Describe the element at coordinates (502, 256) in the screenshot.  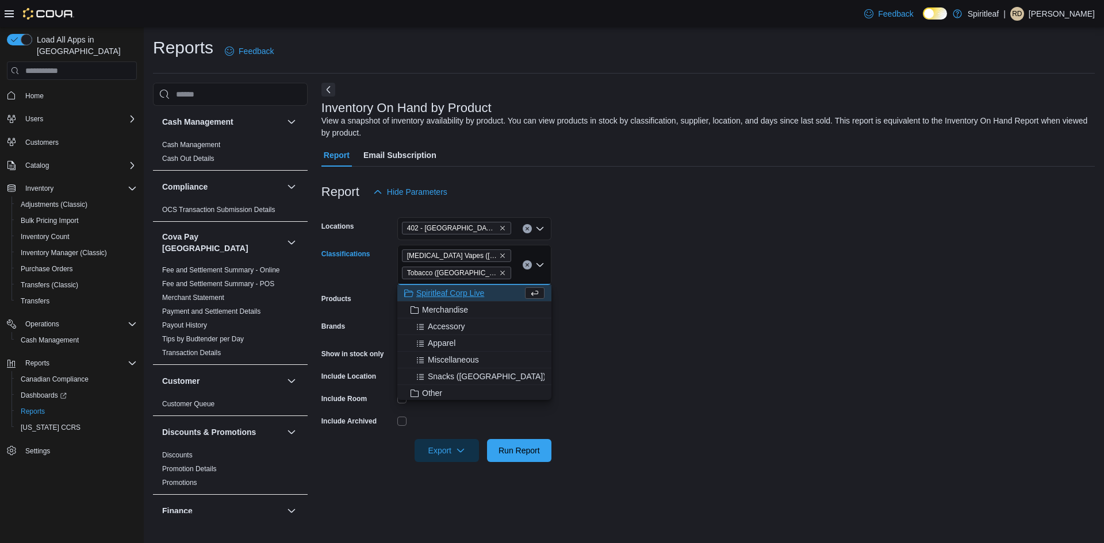
I see `button: Remove Nicotine Vapes (Manitoba) from selection in this group` at that location.